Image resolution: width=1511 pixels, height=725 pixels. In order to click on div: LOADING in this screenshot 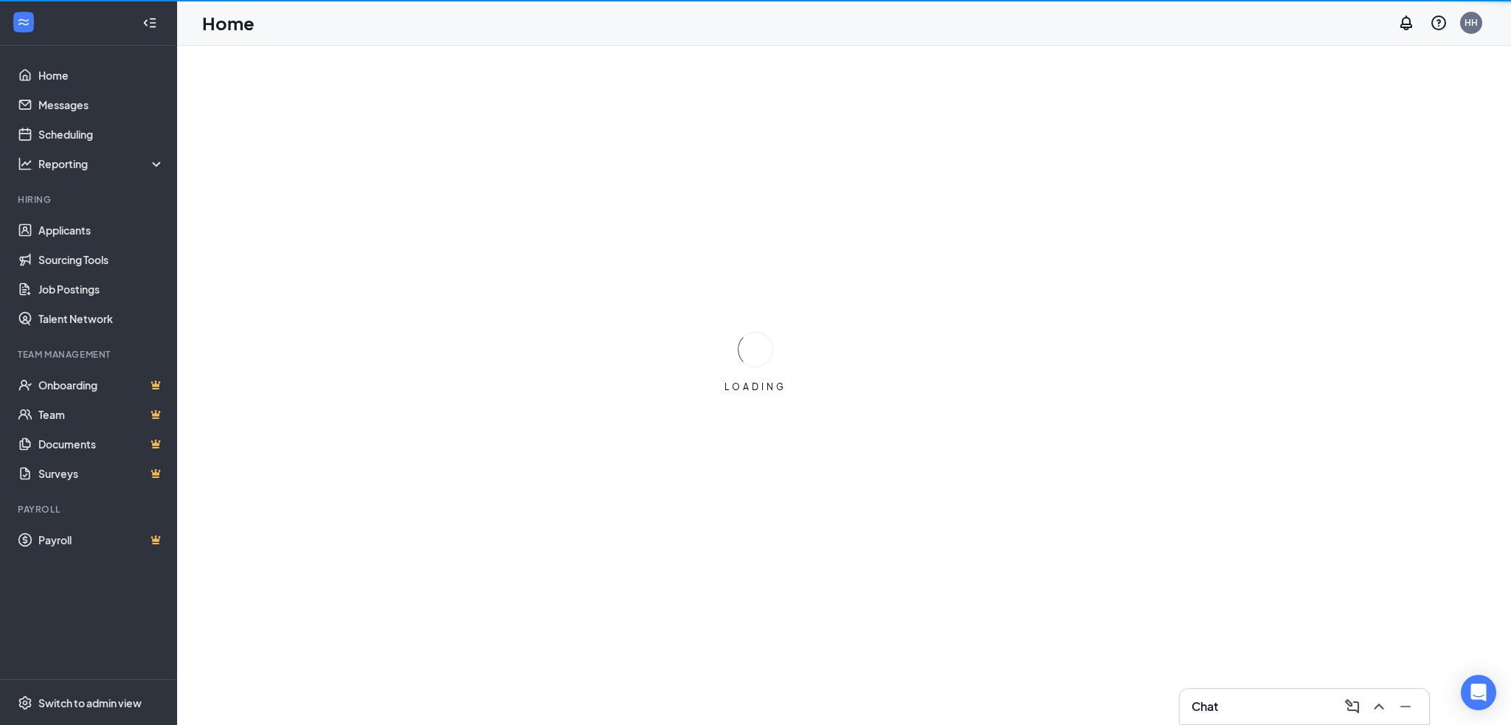, I will do `click(755, 386)`.